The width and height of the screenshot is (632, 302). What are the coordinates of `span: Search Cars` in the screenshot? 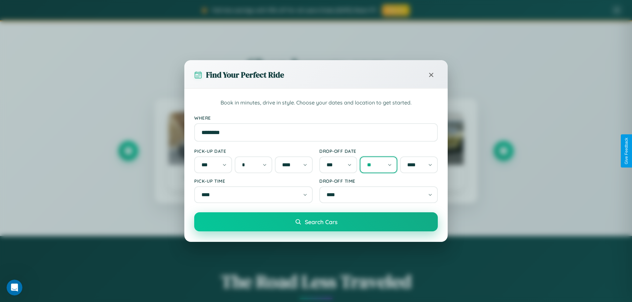 It's located at (321, 222).